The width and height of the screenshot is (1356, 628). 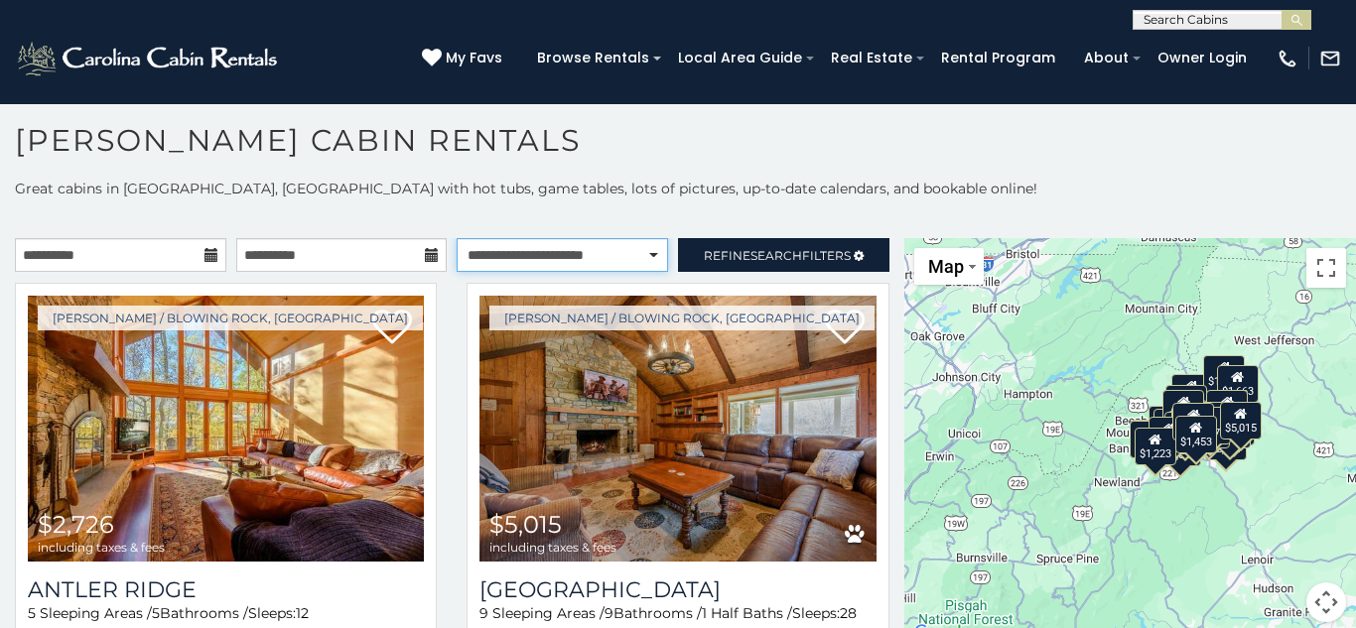 I want to click on a: Appalachian Mountain Lodge $5,015 including taxes & fees, so click(x=677, y=429).